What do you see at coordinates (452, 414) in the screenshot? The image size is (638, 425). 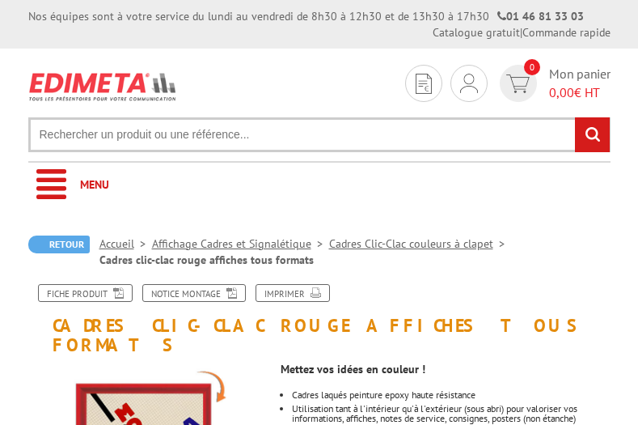 I see `li: Utilisation tant à l'intérieur qu'à l'extérieur (sous abri) pour valoriser vos informations, affi...` at bounding box center [452, 414].